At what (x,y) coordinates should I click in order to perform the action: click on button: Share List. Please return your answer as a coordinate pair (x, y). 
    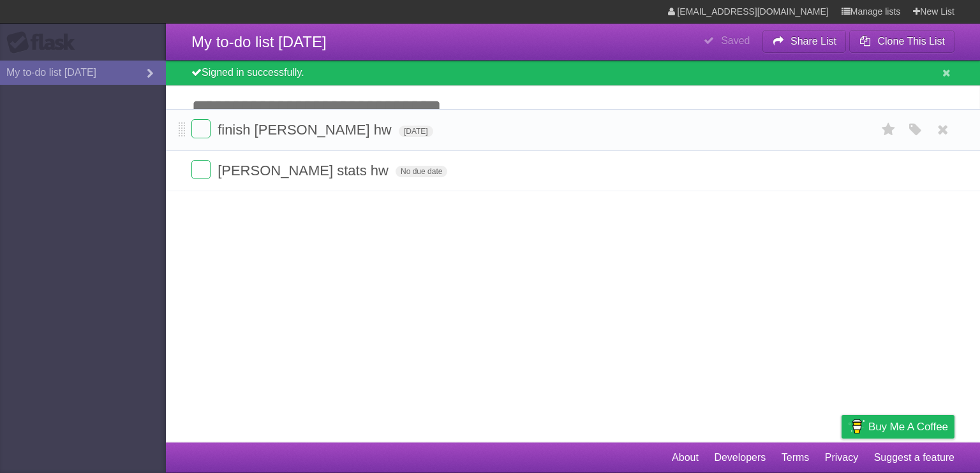
    Looking at the image, I should click on (804, 41).